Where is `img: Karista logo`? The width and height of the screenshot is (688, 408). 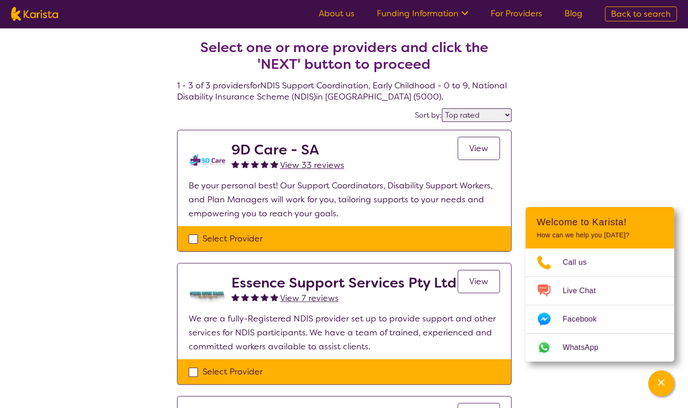 img: Karista logo is located at coordinates (34, 14).